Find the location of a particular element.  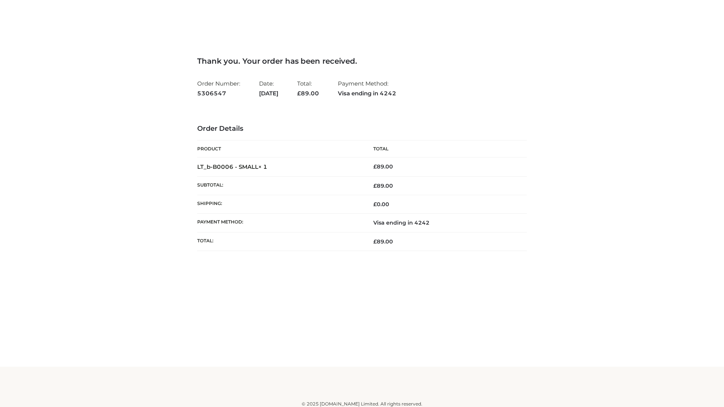

li: Payment Method: is located at coordinates (367, 88).